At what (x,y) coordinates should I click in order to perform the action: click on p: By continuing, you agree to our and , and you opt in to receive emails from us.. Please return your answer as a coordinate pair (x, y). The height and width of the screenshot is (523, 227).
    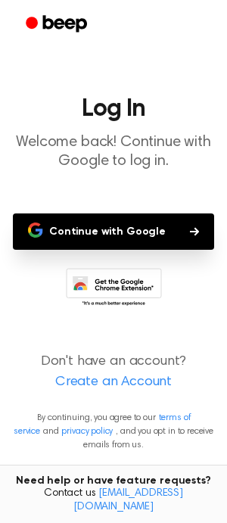
    Looking at the image, I should click on (114, 432).